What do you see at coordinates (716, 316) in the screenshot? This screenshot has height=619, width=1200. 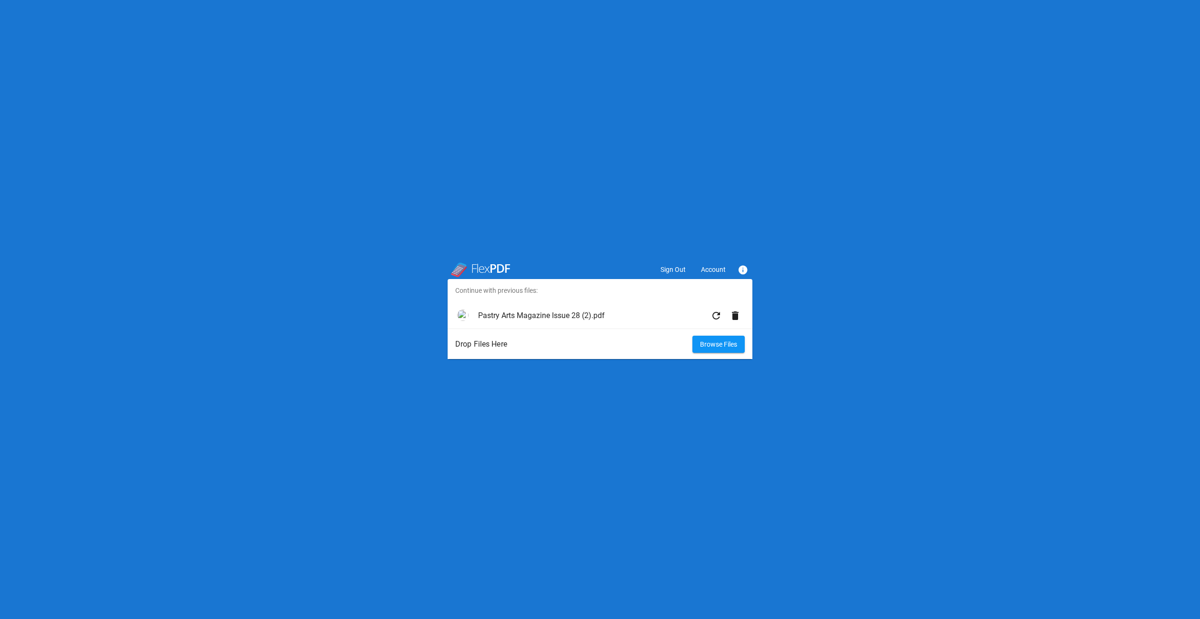 I see `mat-icon: refresh` at bounding box center [716, 316].